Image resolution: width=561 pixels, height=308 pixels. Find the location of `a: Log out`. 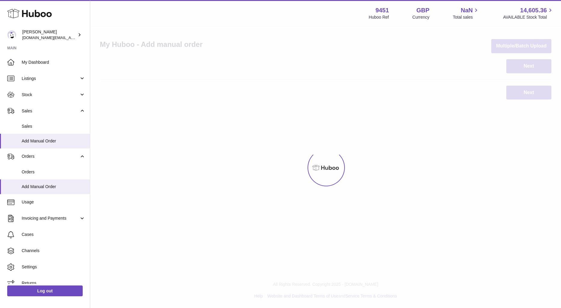

a: Log out is located at coordinates (45, 291).